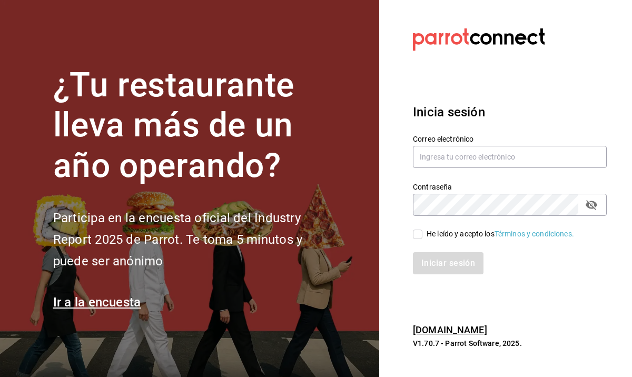 The image size is (632, 377). I want to click on label: Correo electrónico, so click(510, 138).